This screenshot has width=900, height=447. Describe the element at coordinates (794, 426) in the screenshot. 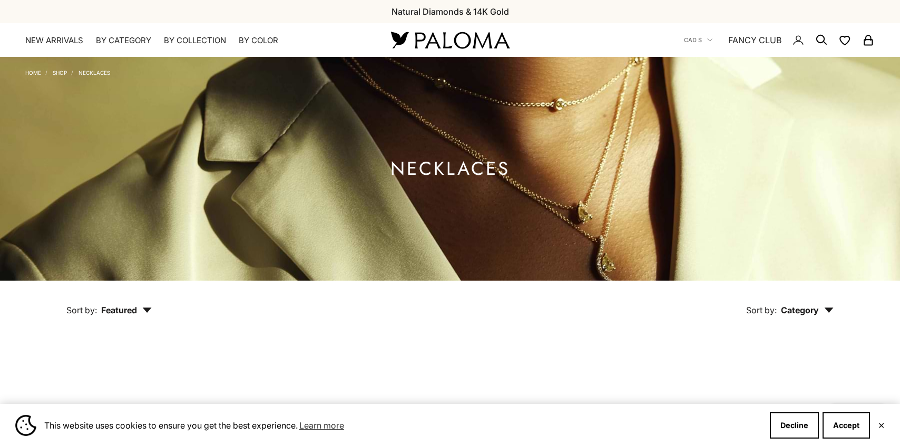

I see `button: Decline` at that location.